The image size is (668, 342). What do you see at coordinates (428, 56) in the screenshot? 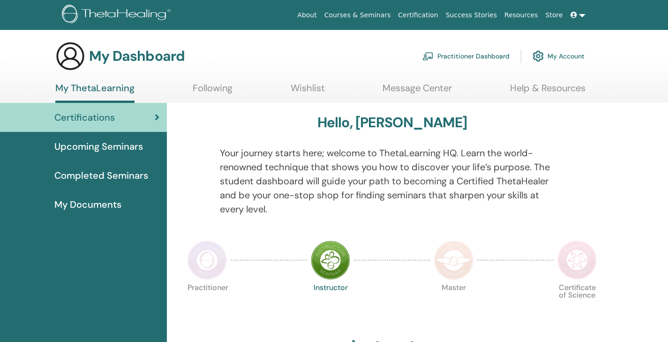
I see `img: chalkboard-teacher.svg` at bounding box center [428, 56].